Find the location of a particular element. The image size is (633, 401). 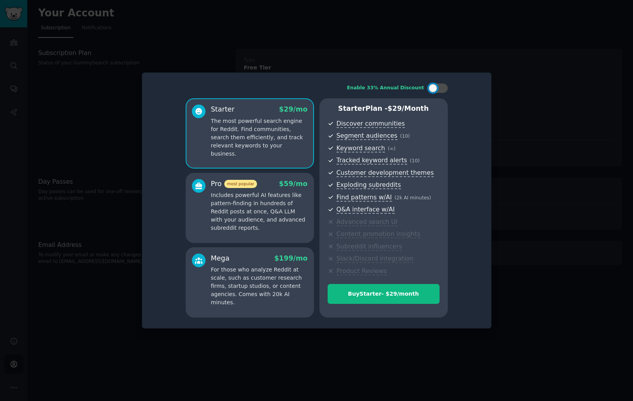

span: Content promotion insights is located at coordinates (378, 234).